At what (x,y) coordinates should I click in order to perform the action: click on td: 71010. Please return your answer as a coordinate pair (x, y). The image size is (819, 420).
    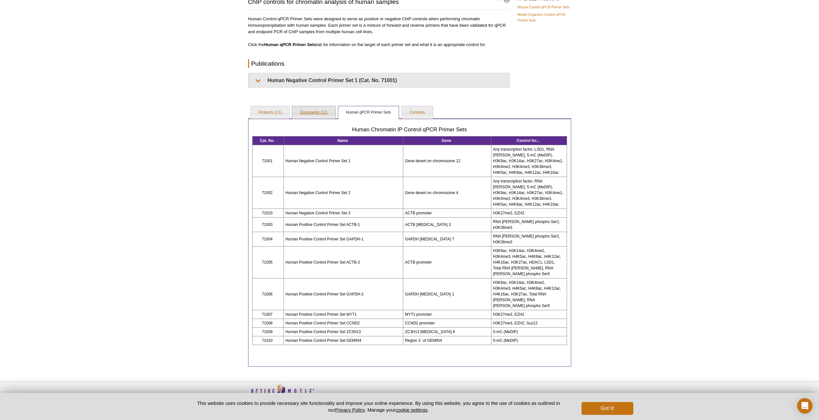
    Looking at the image, I should click on (268, 340).